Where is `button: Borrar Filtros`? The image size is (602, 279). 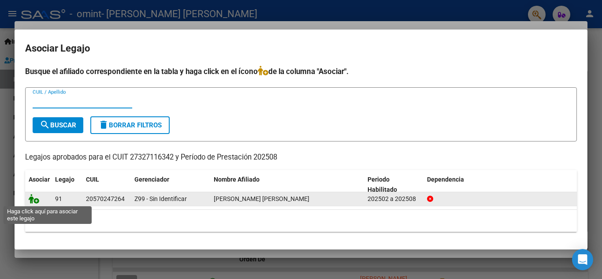 button: Borrar Filtros is located at coordinates (130, 125).